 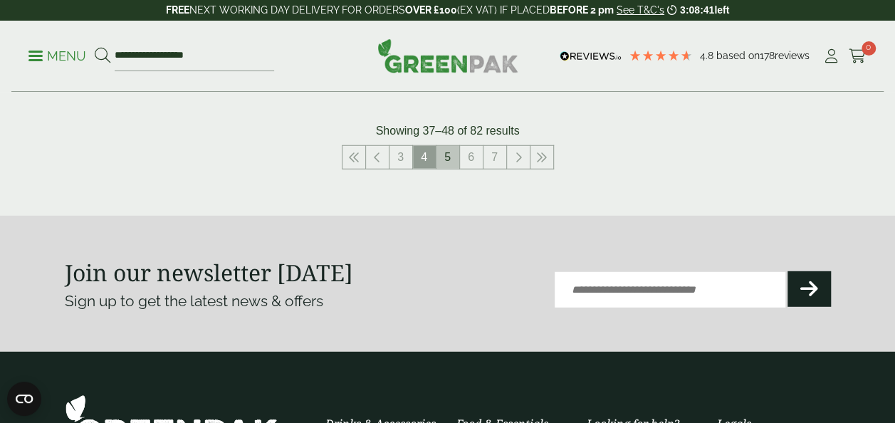 I want to click on p: Sign up to get the latest news & offers, so click(x=237, y=301).